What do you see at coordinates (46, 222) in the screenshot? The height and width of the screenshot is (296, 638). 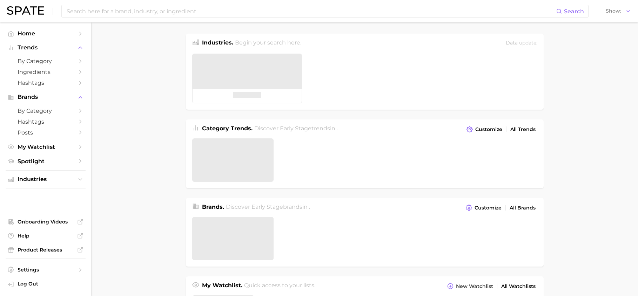 I see `a: Onboarding Videos` at bounding box center [46, 222].